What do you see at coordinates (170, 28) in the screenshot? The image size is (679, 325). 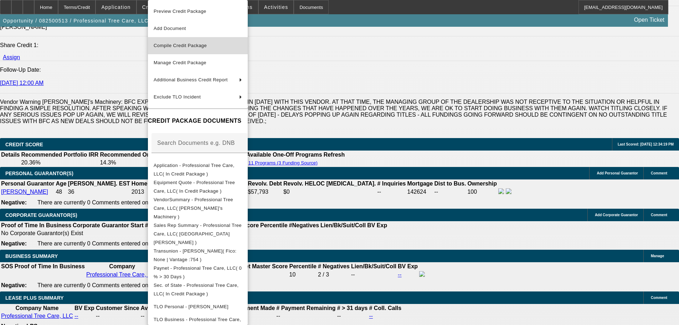 I see `span: Add Document` at bounding box center [170, 28].